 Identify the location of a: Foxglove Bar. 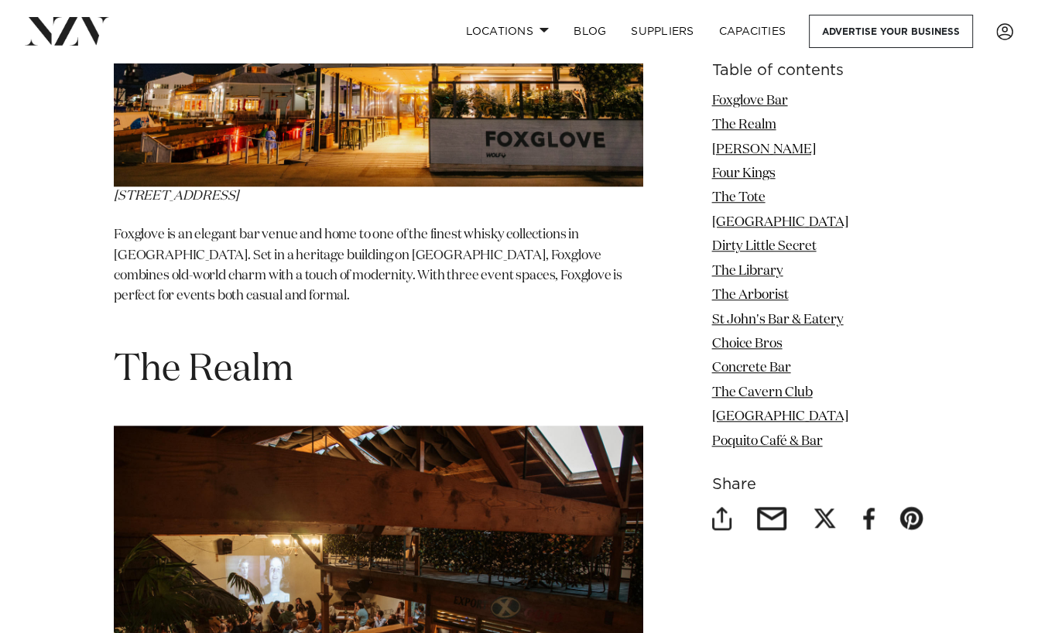
(749, 101).